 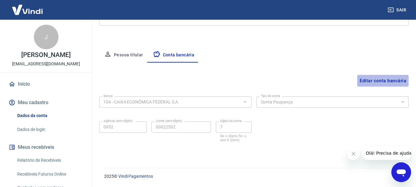 I want to click on button: Sair, so click(x=397, y=10).